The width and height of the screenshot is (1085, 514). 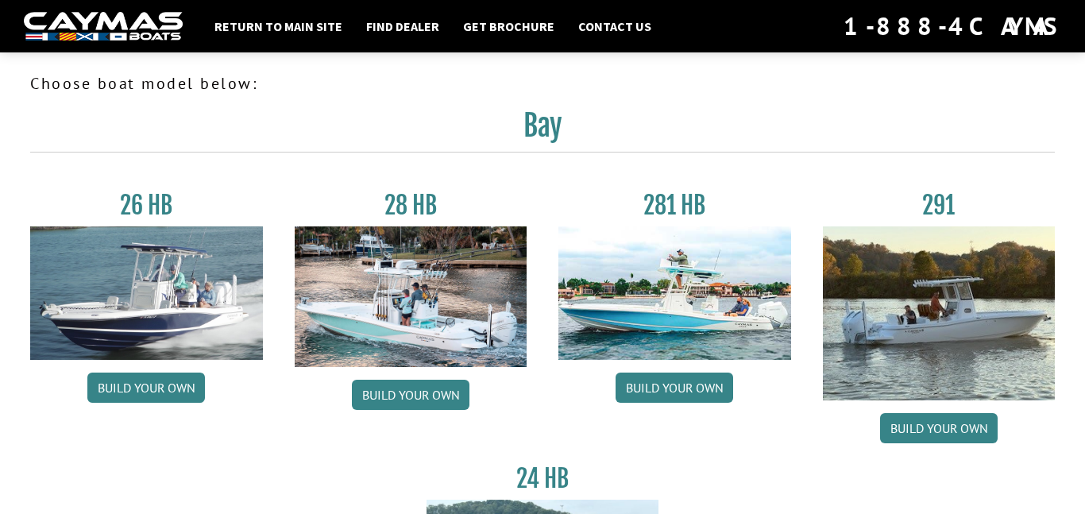 What do you see at coordinates (542, 130) in the screenshot?
I see `h2: Bay` at bounding box center [542, 130].